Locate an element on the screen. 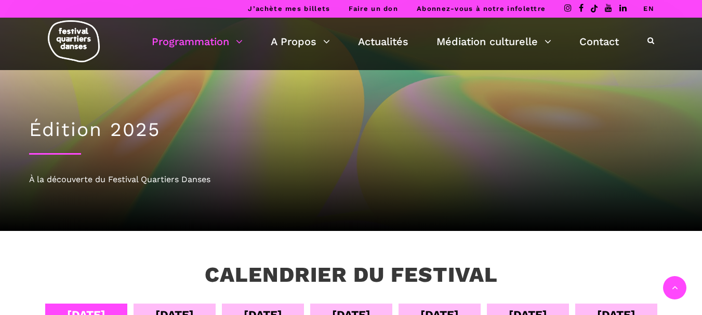 Image resolution: width=702 pixels, height=315 pixels. a: A Propos is located at coordinates (300, 42).